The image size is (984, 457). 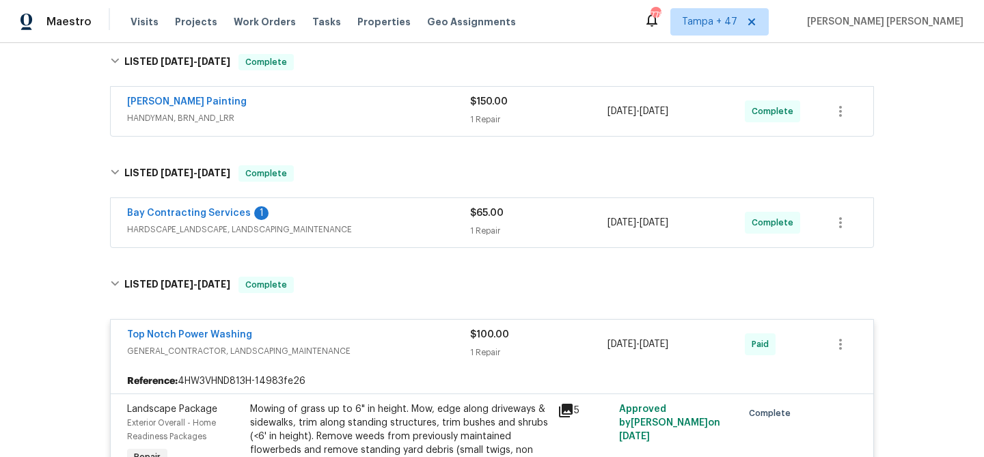 What do you see at coordinates (172, 409) in the screenshot?
I see `span: Landscape Package` at bounding box center [172, 409].